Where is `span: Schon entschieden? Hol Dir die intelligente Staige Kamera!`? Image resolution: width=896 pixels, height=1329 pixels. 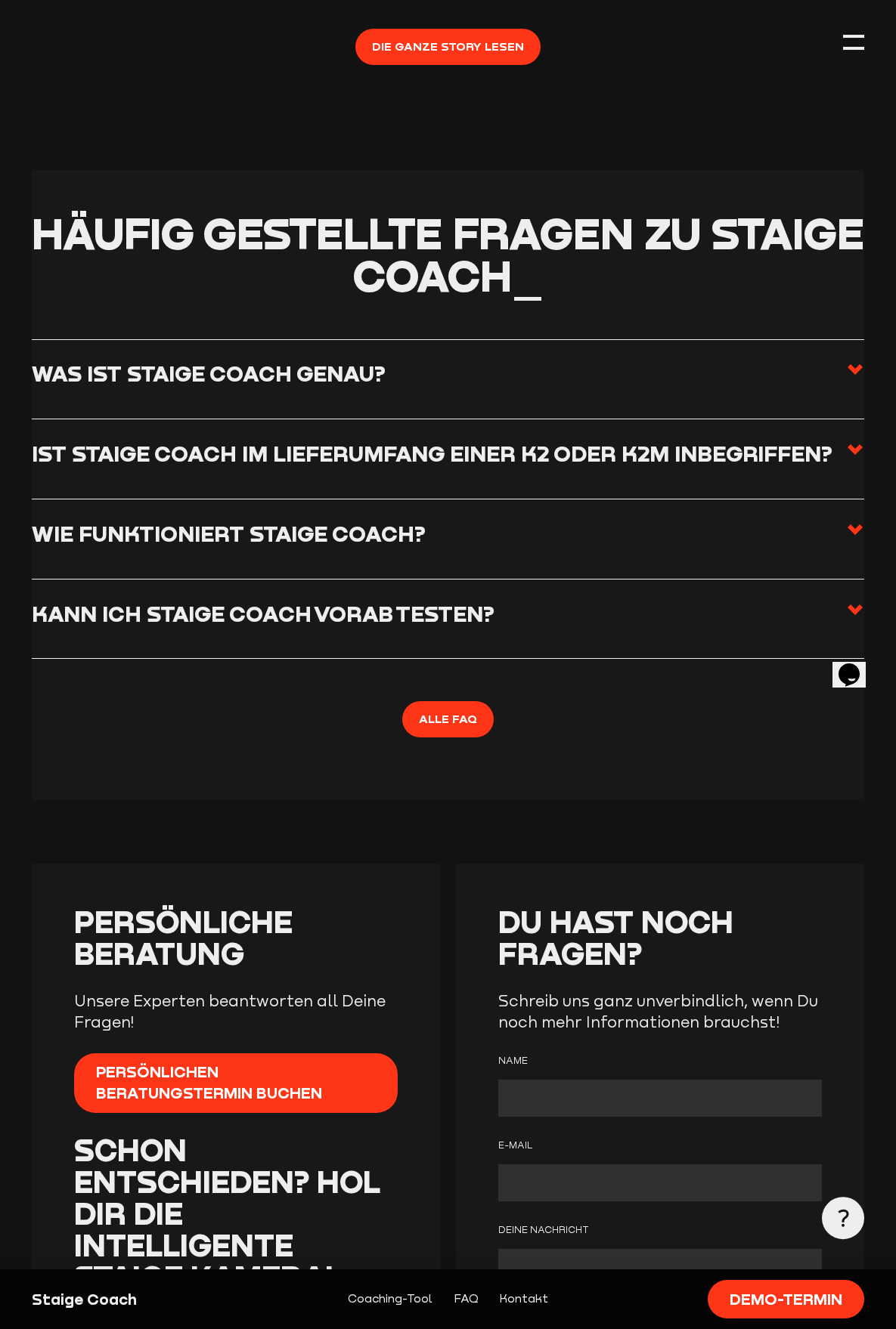
span: Schon entschieden? Hol Dir die intelligente Staige Kamera! is located at coordinates (227, 1213).